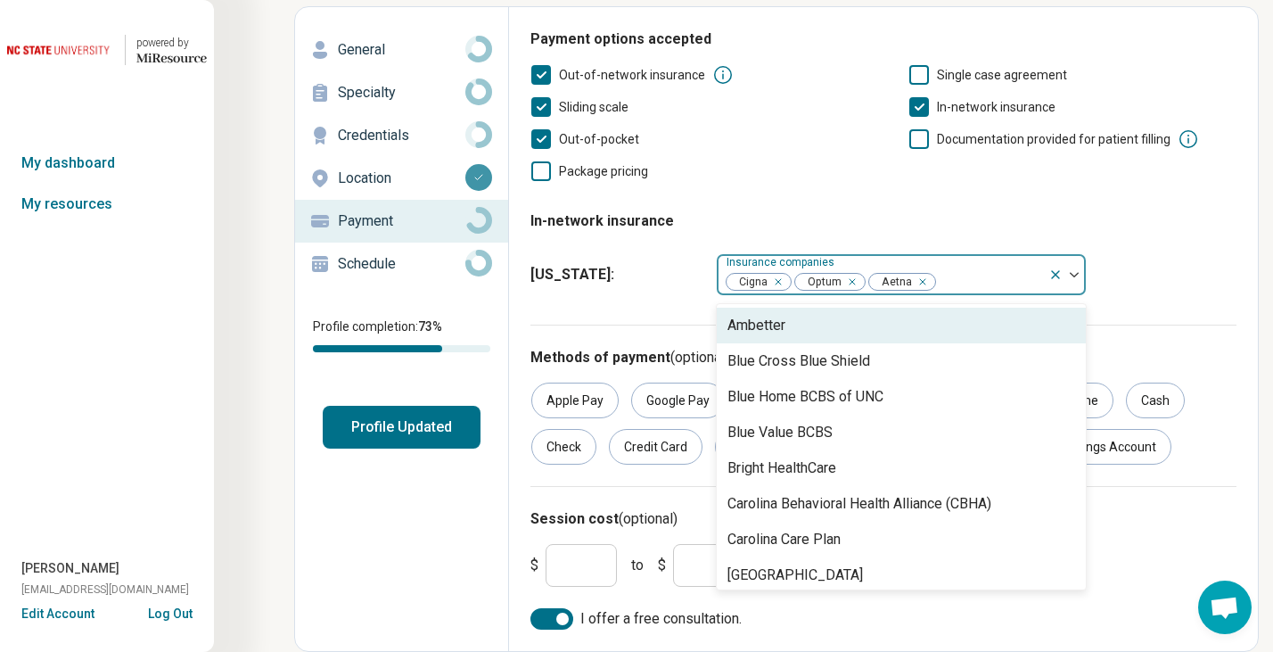 This screenshot has width=1273, height=652. What do you see at coordinates (678, 400) in the screenshot?
I see `div: Google Pay` at bounding box center [678, 400].